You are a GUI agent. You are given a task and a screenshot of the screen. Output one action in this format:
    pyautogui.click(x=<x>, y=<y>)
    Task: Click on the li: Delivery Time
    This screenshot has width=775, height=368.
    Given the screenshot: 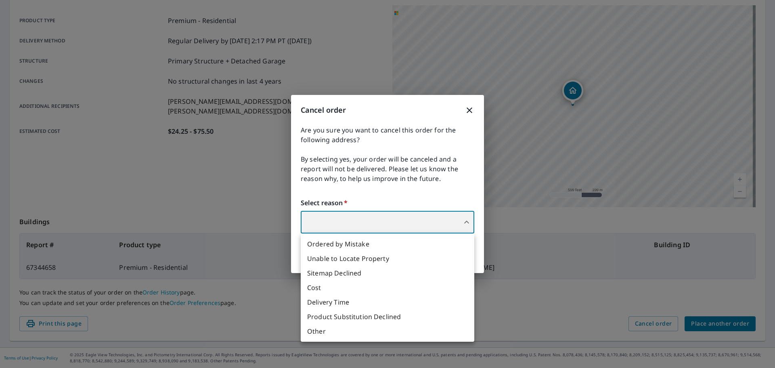 What is the action you would take?
    pyautogui.click(x=388, y=302)
    